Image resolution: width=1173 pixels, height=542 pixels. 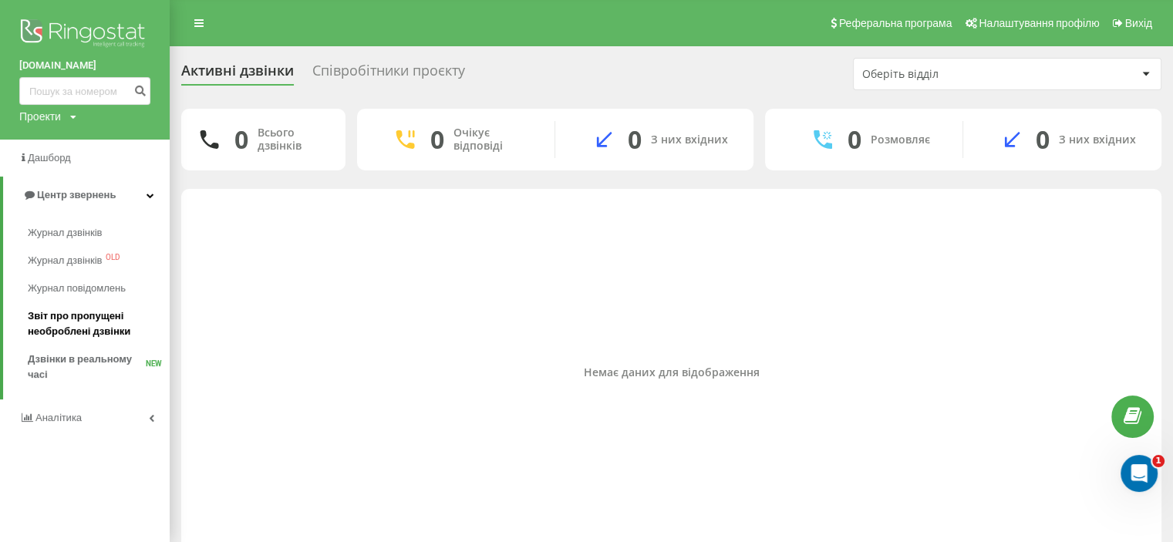 What do you see at coordinates (59, 417) in the screenshot?
I see `span: Аналiтика` at bounding box center [59, 417].